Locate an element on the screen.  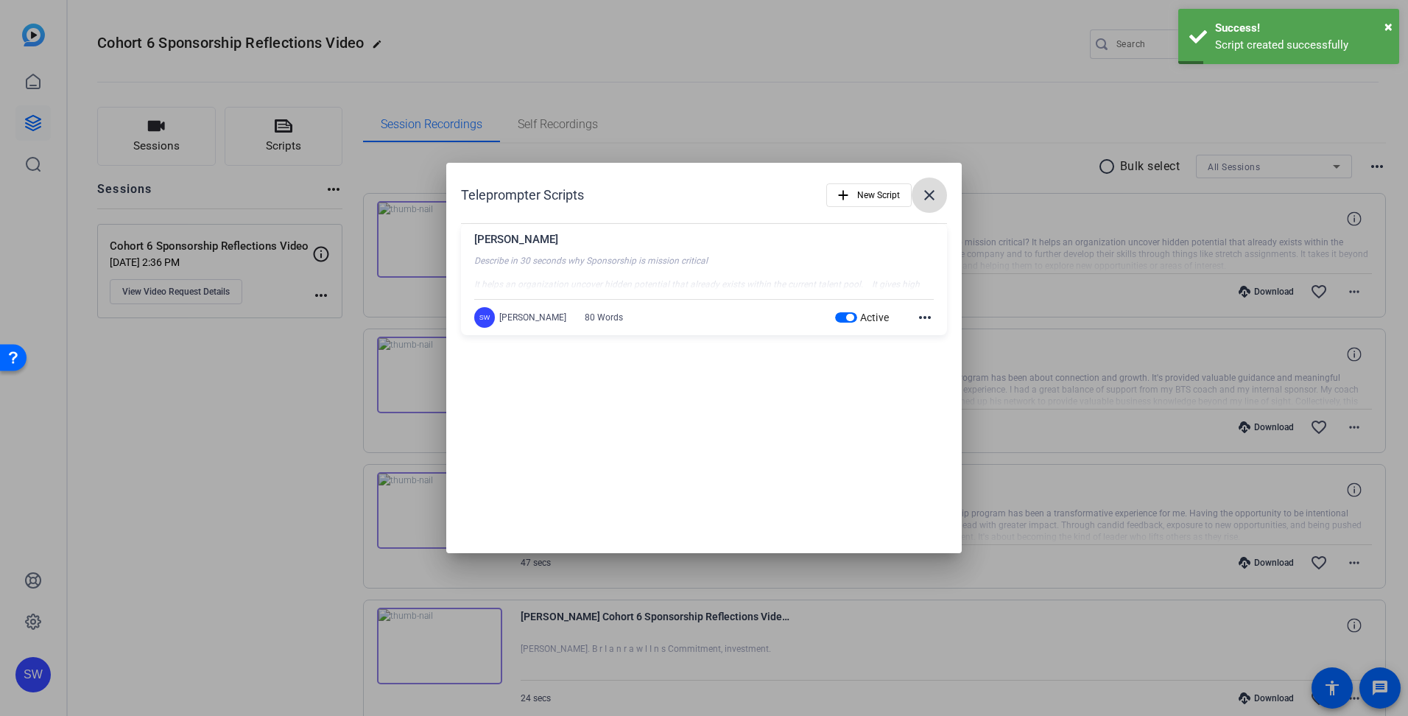
mat-icon: more_horiz is located at coordinates (925, 317).